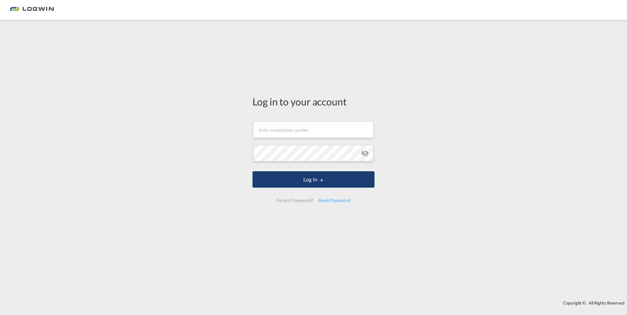 The image size is (627, 315). What do you see at coordinates (313, 180) in the screenshot?
I see `button: LOGIN` at bounding box center [313, 180].